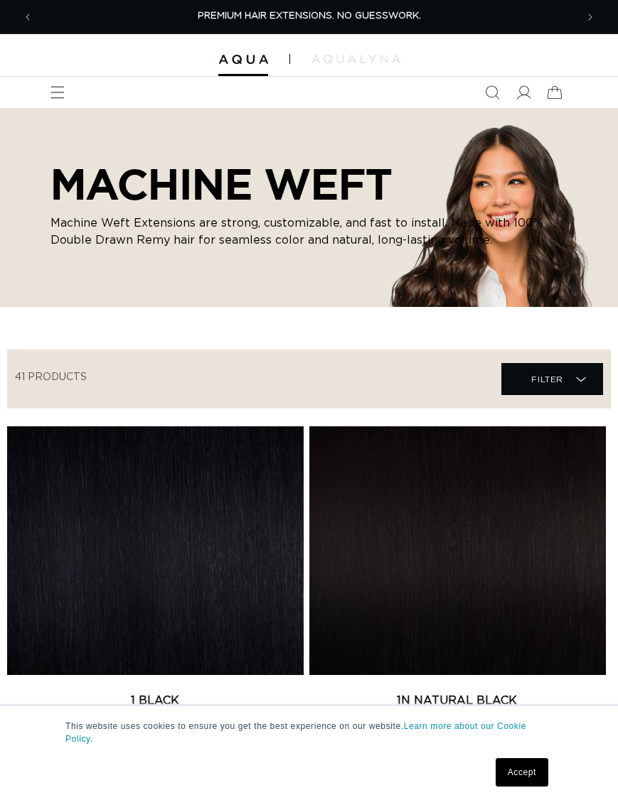 This screenshot has width=618, height=805. I want to click on h2: MACHINE WEFT, so click(308, 184).